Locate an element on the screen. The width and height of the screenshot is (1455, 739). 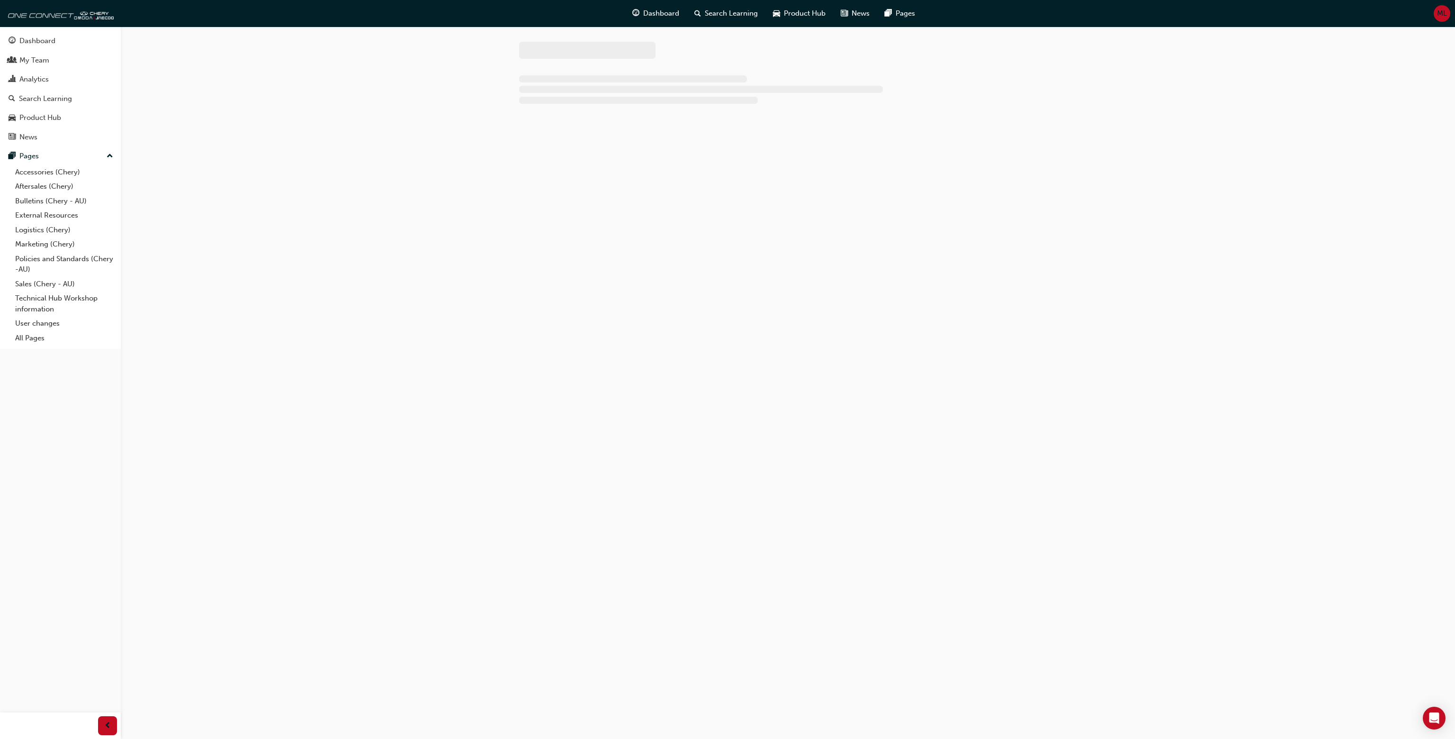
a: External Resources is located at coordinates (64, 215).